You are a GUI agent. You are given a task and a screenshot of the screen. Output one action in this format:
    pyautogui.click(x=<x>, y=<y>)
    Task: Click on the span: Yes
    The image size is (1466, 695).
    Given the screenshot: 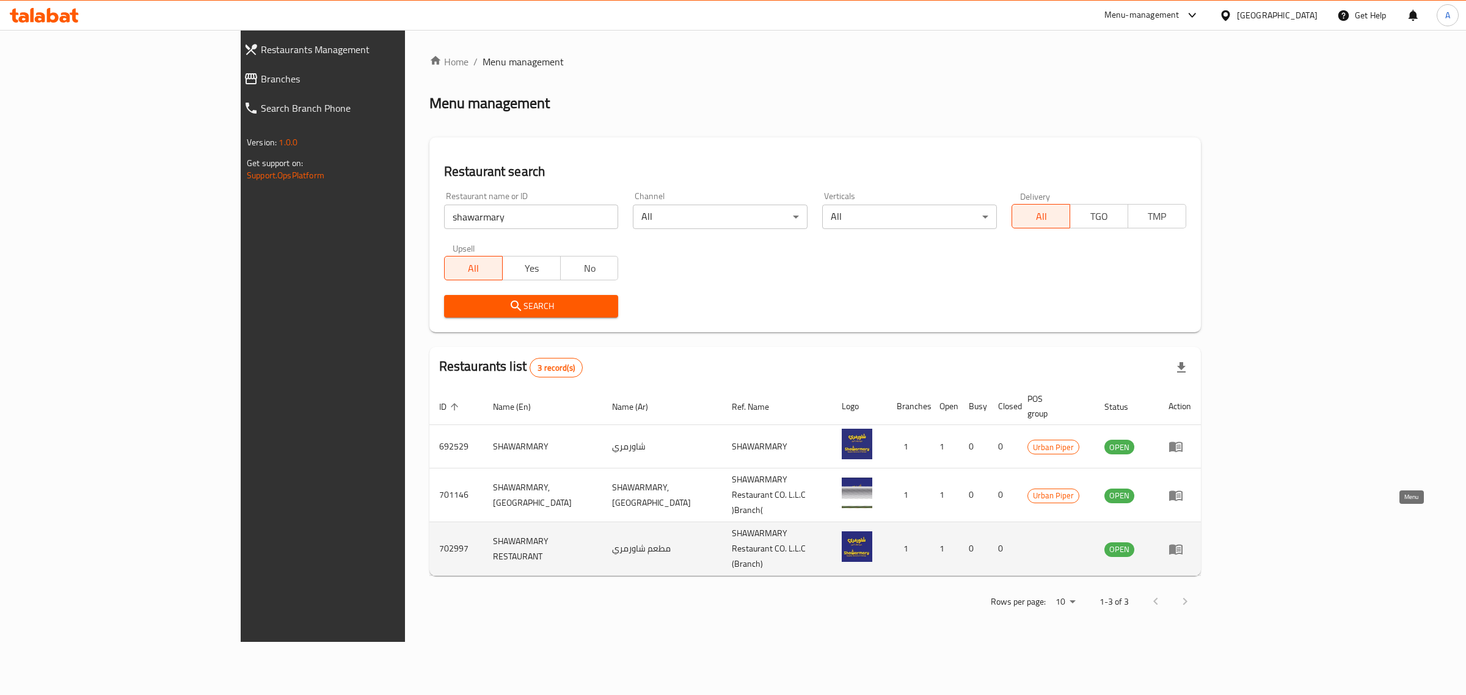 What is the action you would take?
    pyautogui.click(x=532, y=268)
    